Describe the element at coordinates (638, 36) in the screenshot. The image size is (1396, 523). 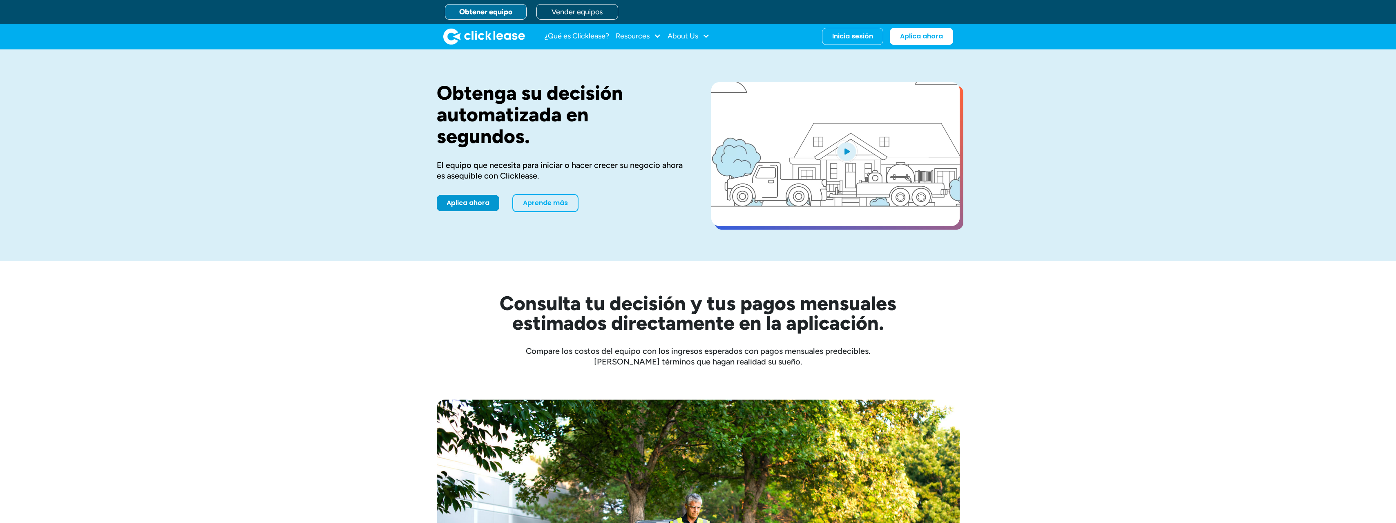
I see `div: Resources` at that location.